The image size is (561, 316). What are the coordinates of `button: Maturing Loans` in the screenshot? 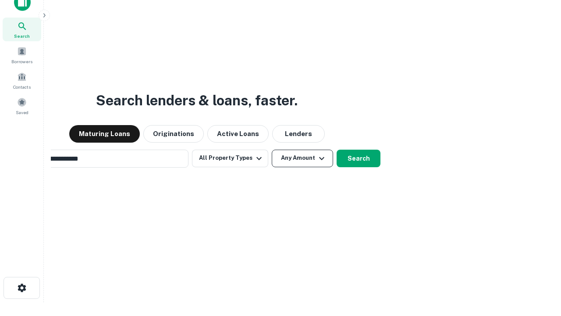 It's located at (104, 134).